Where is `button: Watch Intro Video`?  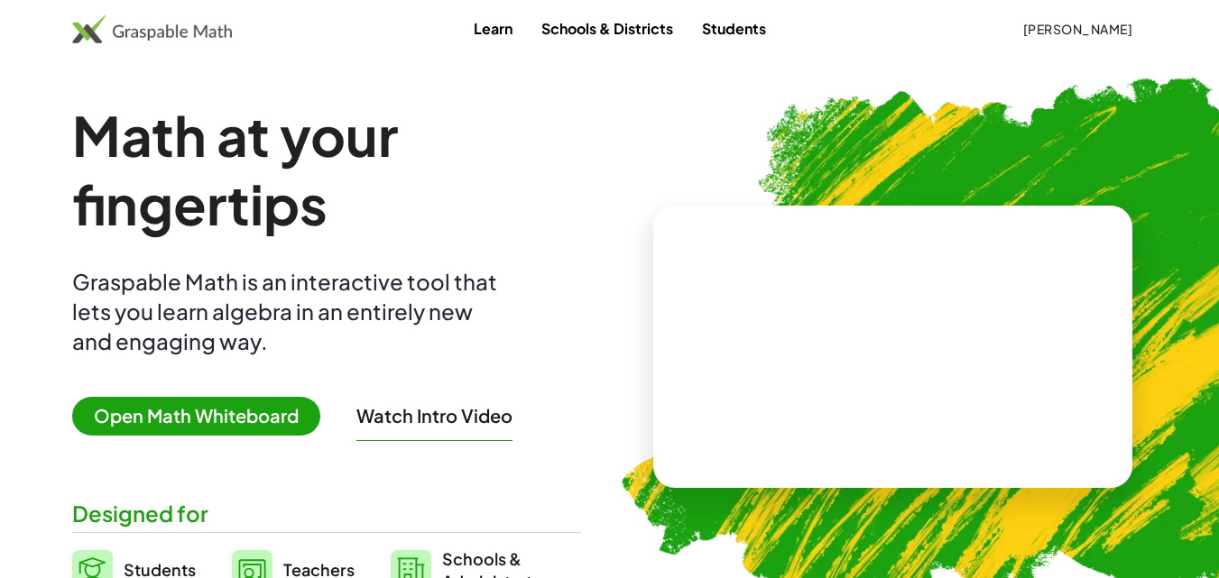
button: Watch Intro Video is located at coordinates (434, 416).